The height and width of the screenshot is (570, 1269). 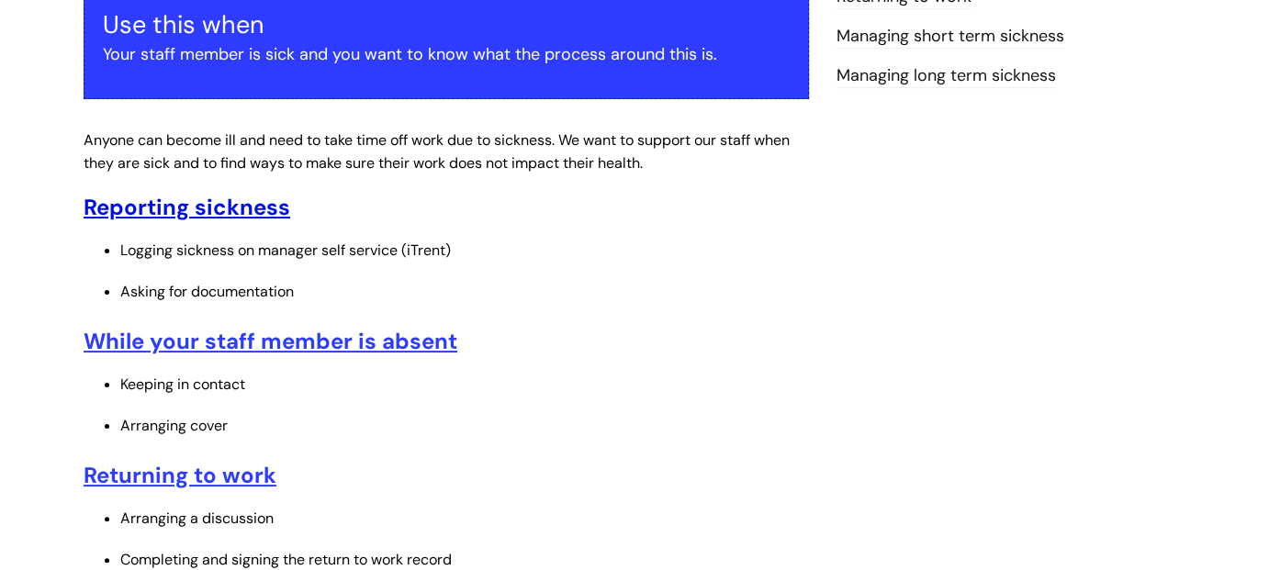 I want to click on span: Asking for documentation, so click(x=207, y=291).